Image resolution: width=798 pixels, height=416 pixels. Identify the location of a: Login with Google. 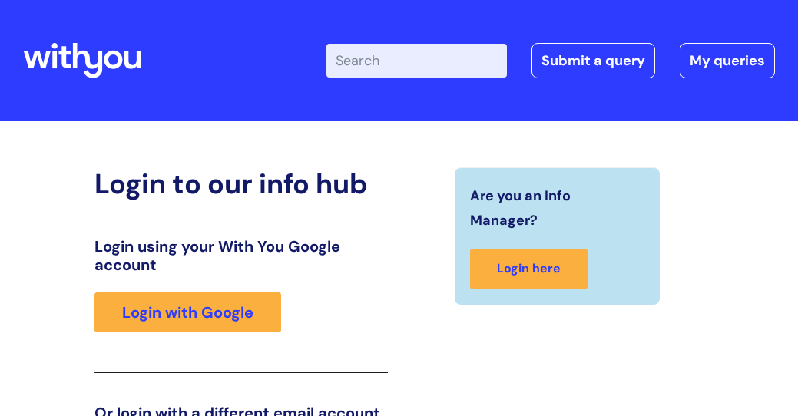
(187, 312).